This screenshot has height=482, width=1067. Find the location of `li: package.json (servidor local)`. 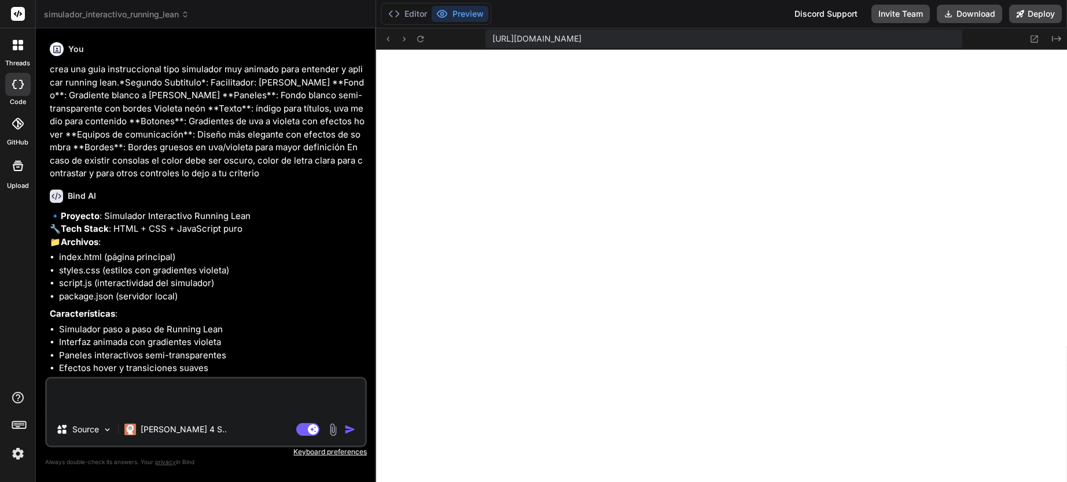

li: package.json (servidor local) is located at coordinates (212, 297).